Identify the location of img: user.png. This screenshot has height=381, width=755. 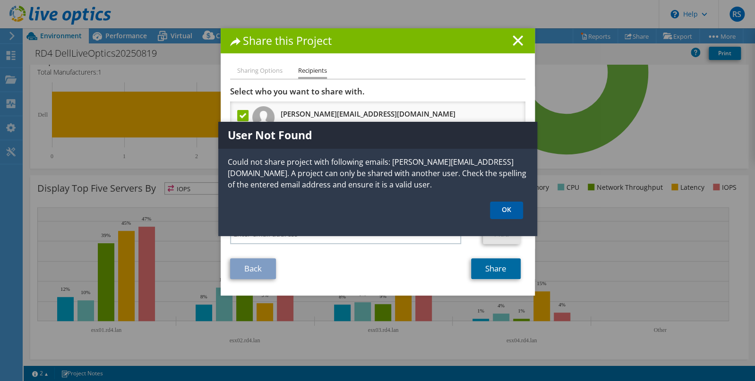
(263, 117).